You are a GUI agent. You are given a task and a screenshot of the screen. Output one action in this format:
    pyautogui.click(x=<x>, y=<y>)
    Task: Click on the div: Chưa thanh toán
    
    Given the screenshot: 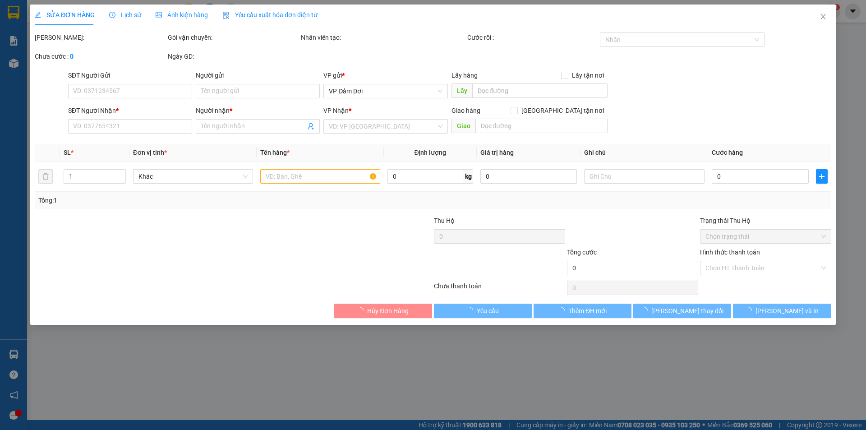 What is the action you would take?
    pyautogui.click(x=499, y=289)
    